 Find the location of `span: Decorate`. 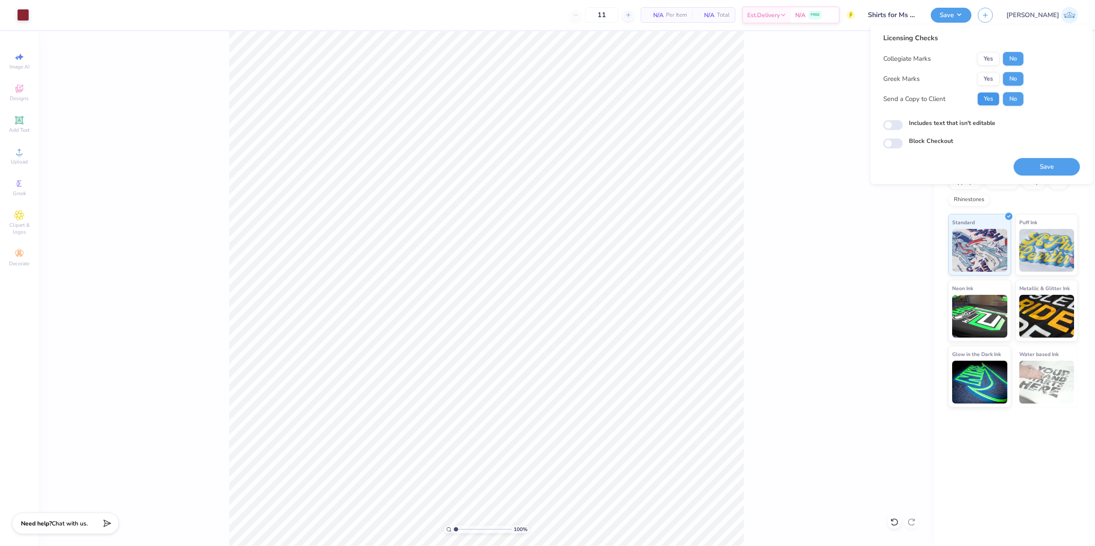

span: Decorate is located at coordinates (19, 263).